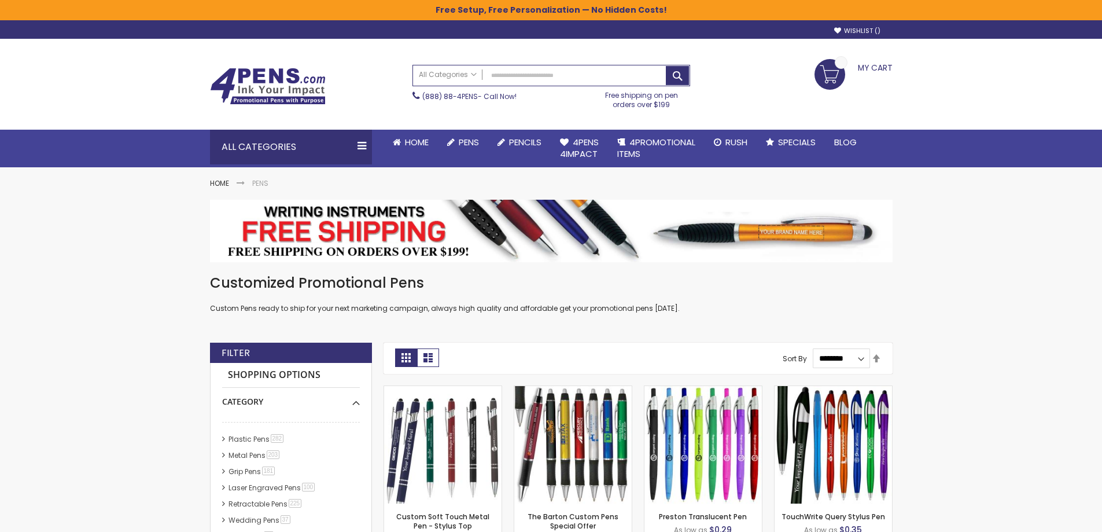 The width and height of the screenshot is (1102, 532). Describe the element at coordinates (295, 503) in the screenshot. I see `span: 225` at that location.